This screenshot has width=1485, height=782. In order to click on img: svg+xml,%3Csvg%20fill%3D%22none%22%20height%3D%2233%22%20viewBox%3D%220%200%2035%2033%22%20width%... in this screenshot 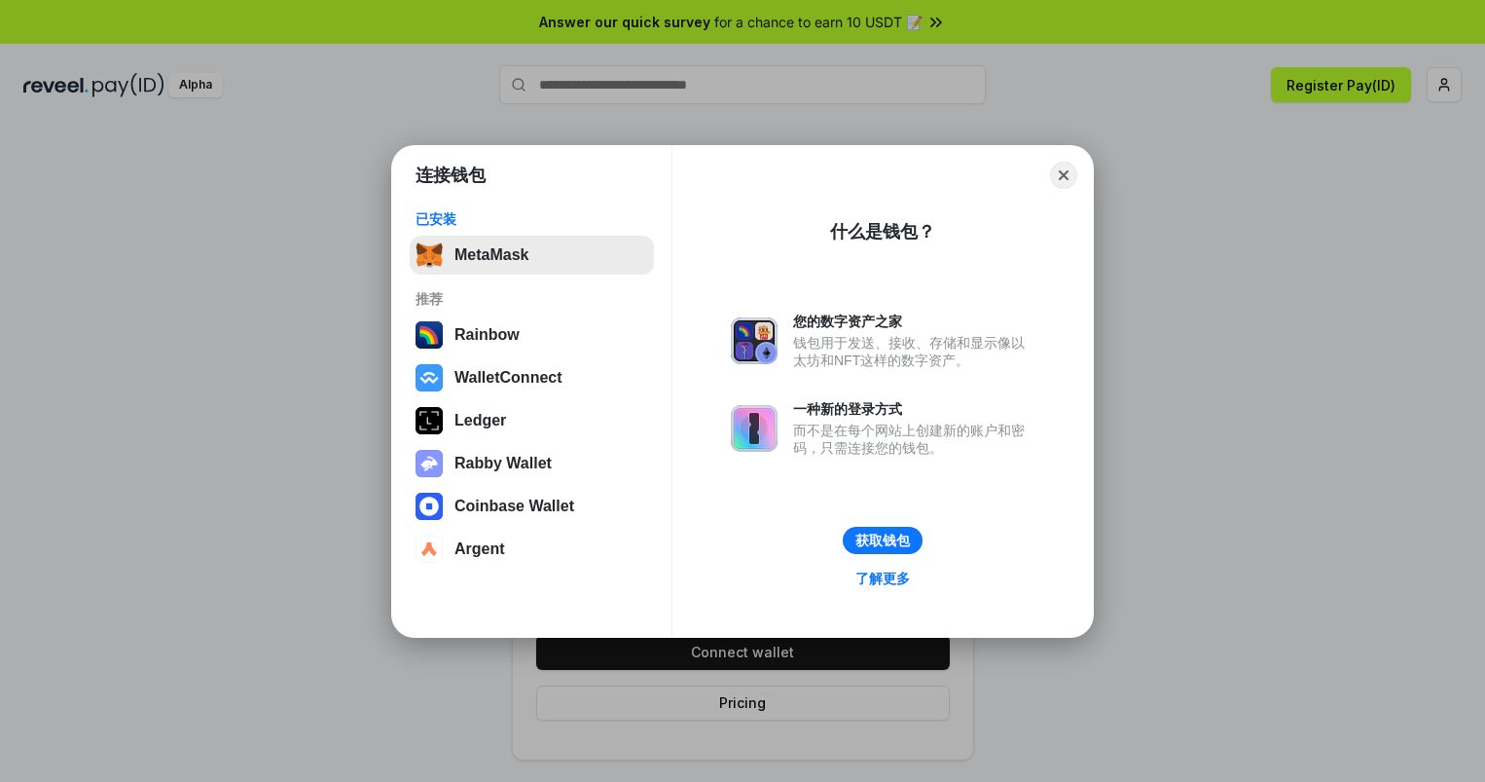, I will do `click(429, 255)`.